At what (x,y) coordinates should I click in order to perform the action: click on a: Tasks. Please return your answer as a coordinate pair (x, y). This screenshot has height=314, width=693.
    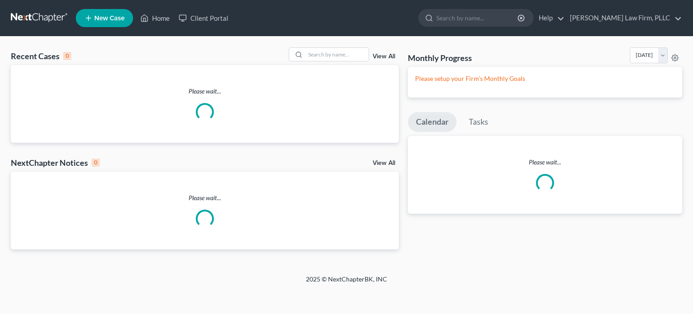
    Looking at the image, I should click on (478, 122).